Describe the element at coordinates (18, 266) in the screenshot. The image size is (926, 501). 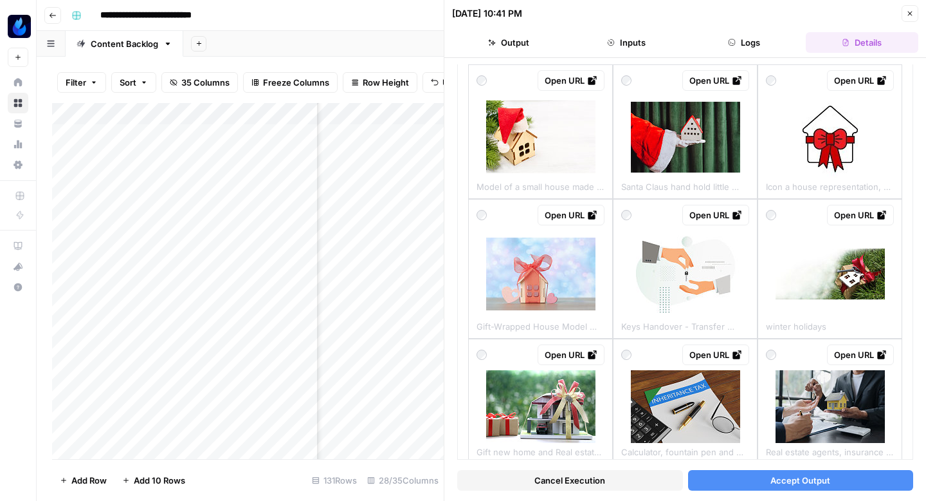
I see `button: What's new?` at that location.